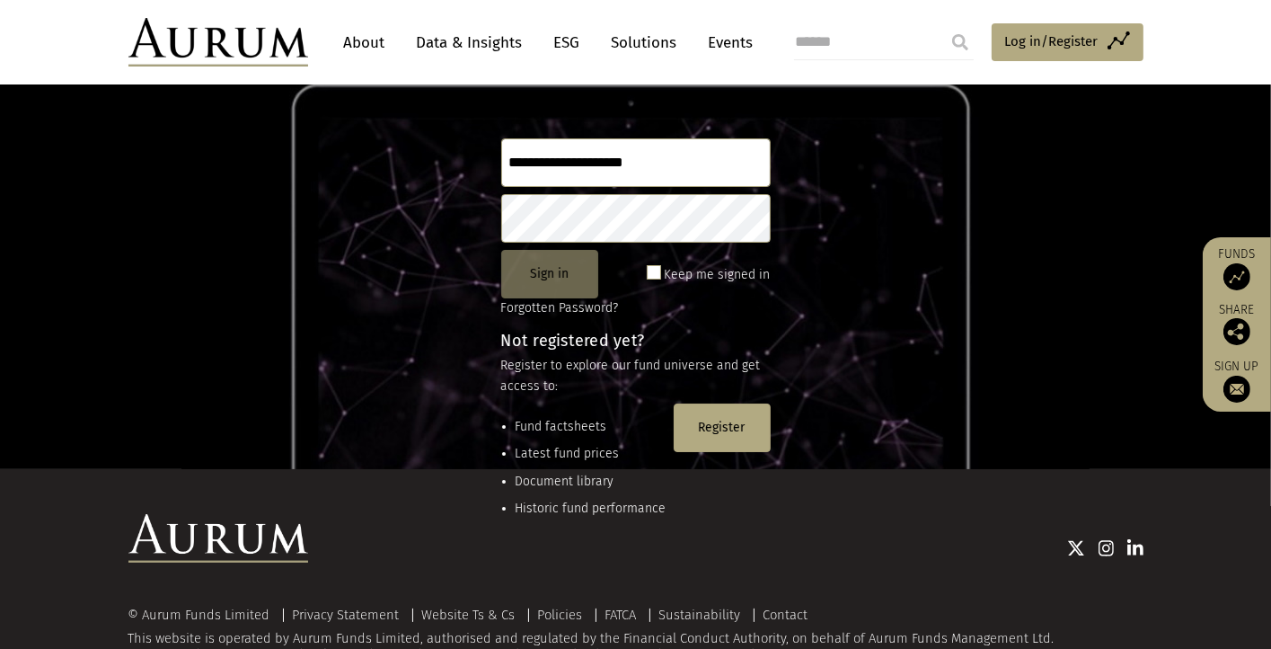  Describe the element at coordinates (365, 42) in the screenshot. I see `a: About` at that location.